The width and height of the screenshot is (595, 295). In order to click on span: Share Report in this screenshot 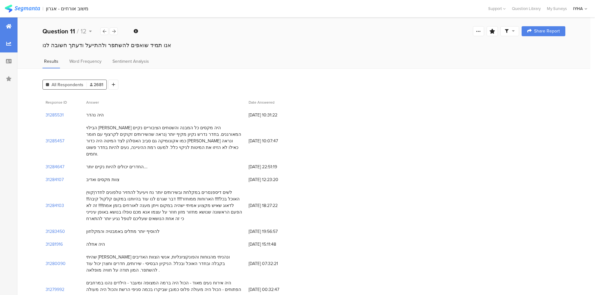, I will do `click(547, 31)`.